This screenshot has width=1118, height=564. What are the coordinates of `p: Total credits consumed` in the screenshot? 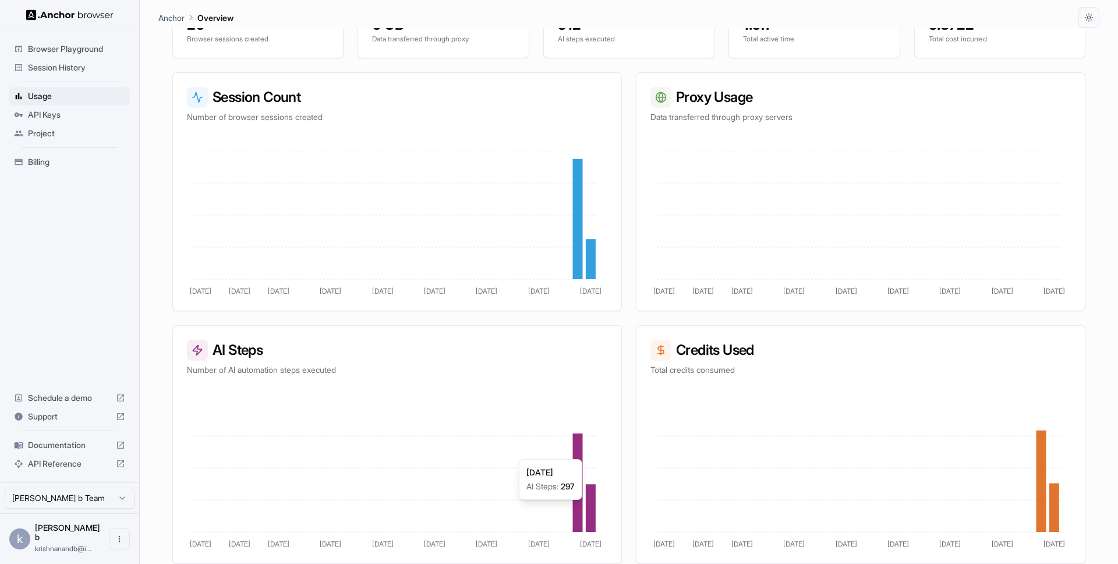 It's located at (860, 370).